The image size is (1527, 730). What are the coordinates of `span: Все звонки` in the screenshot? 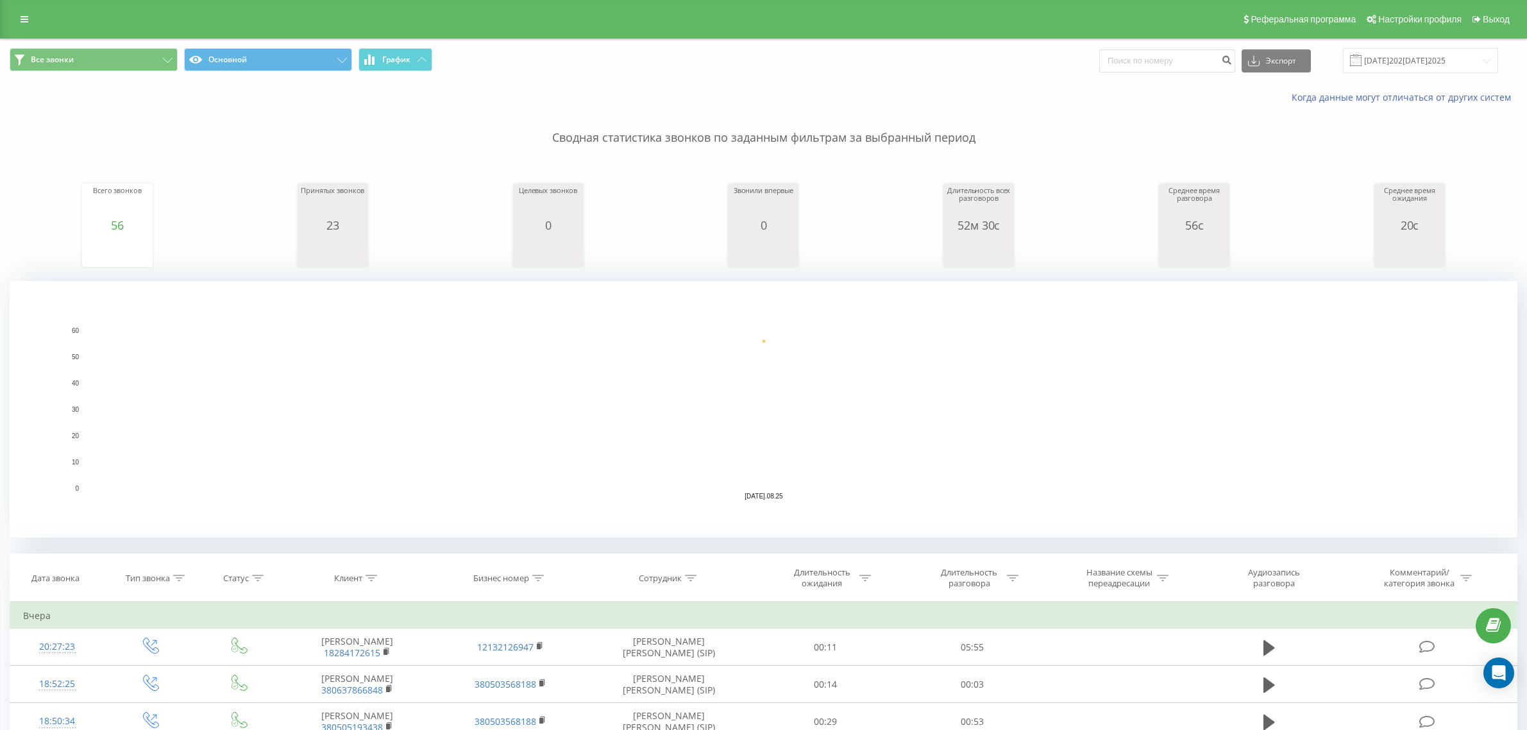 It's located at (52, 60).